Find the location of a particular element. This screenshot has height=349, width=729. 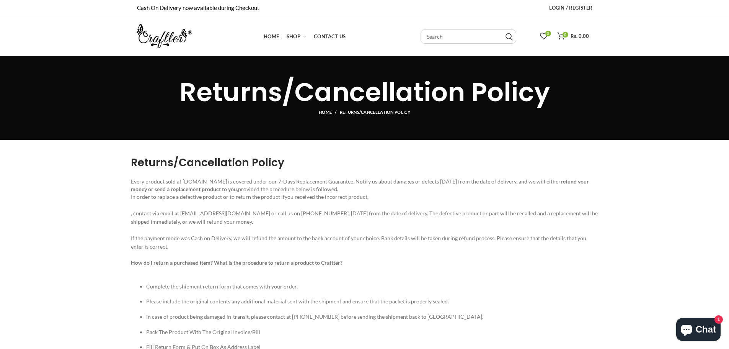

a: Shop is located at coordinates (296, 36).